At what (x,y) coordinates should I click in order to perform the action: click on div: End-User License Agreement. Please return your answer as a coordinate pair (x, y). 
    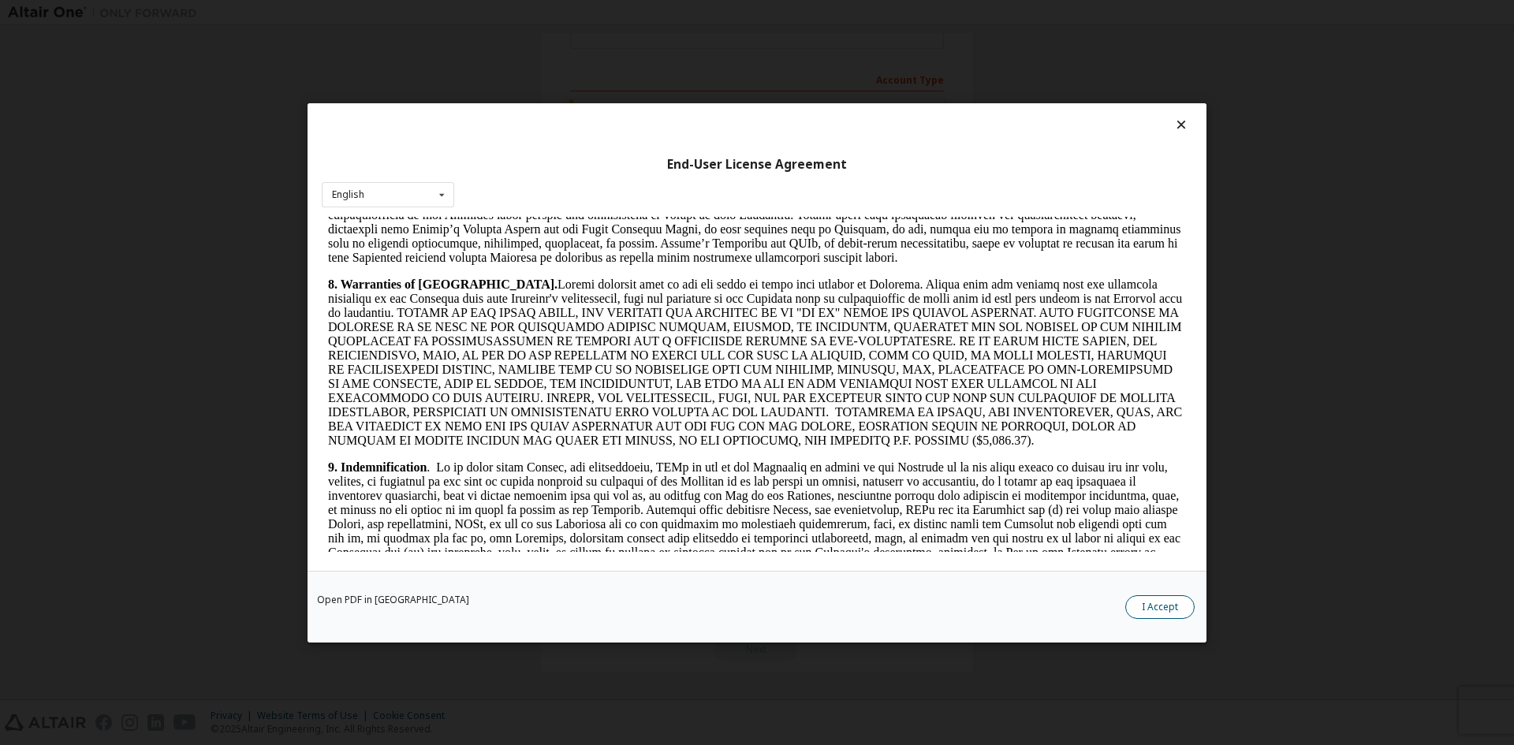
    Looking at the image, I should click on (757, 165).